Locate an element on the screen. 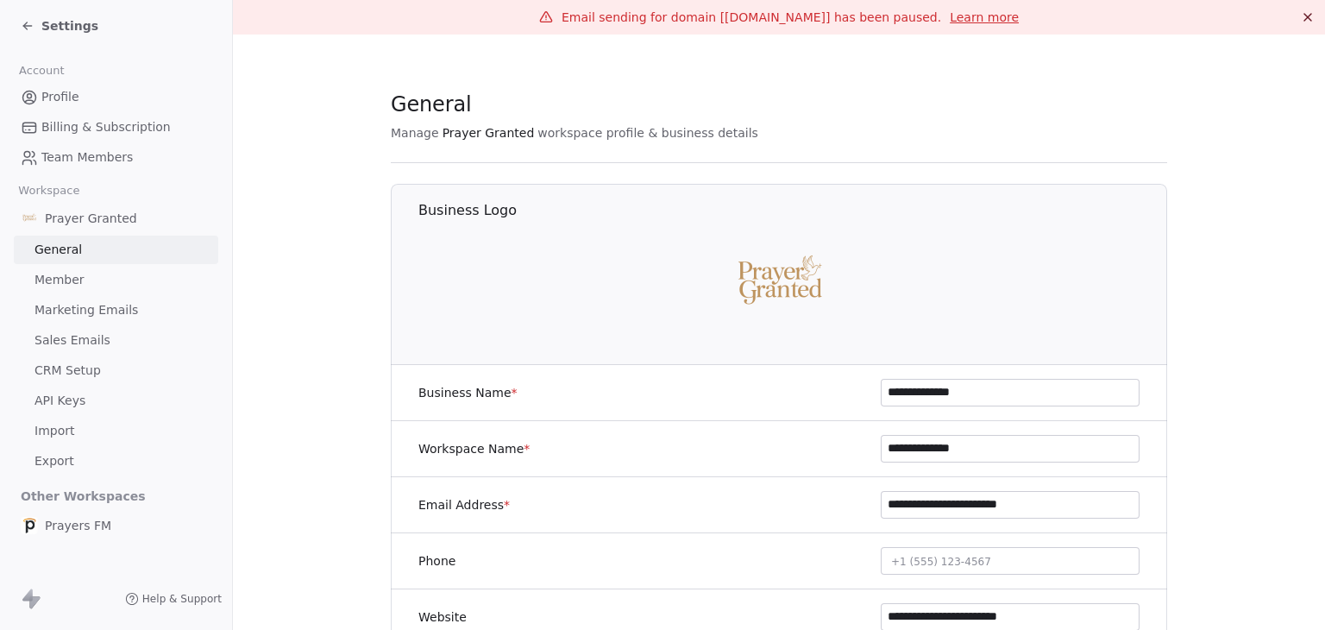  span: Prayers FM is located at coordinates (78, 525).